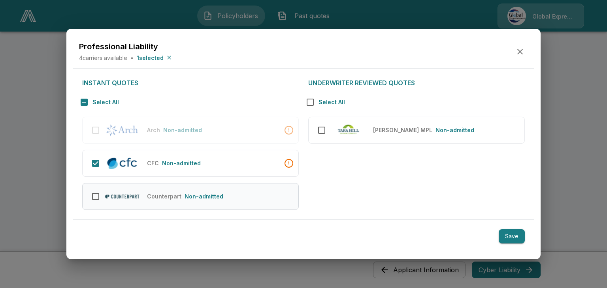 The height and width of the screenshot is (288, 607). What do you see at coordinates (122, 163) in the screenshot?
I see `img: CFC` at bounding box center [122, 163].